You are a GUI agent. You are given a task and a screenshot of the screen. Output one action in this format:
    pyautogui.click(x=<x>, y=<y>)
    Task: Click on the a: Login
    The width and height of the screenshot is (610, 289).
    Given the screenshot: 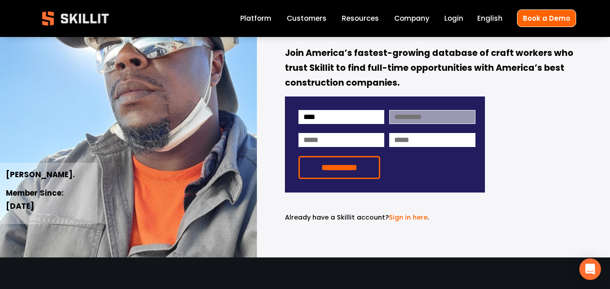 What is the action you would take?
    pyautogui.click(x=454, y=19)
    